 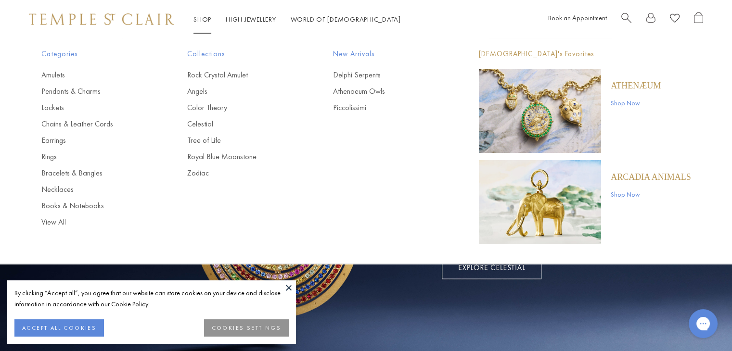 What do you see at coordinates (95, 190) in the screenshot?
I see `a: Necklaces` at bounding box center [95, 190].